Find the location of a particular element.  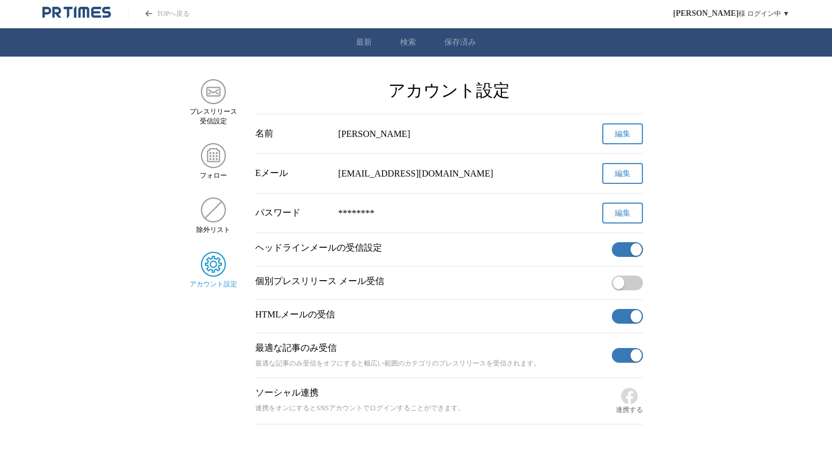

p: ソーシャル連携 is located at coordinates (433, 393).